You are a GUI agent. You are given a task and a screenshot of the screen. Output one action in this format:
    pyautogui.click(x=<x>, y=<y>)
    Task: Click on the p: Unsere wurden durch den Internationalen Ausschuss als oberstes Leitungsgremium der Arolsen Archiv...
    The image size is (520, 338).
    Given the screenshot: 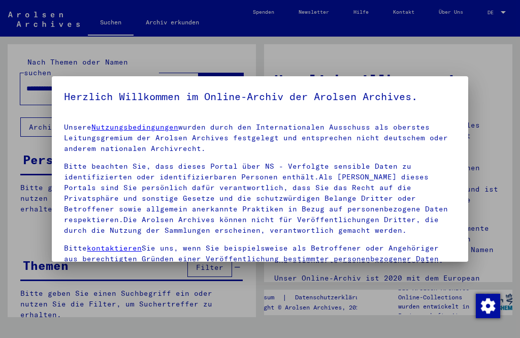 What is the action you would take?
    pyautogui.click(x=259, y=138)
    